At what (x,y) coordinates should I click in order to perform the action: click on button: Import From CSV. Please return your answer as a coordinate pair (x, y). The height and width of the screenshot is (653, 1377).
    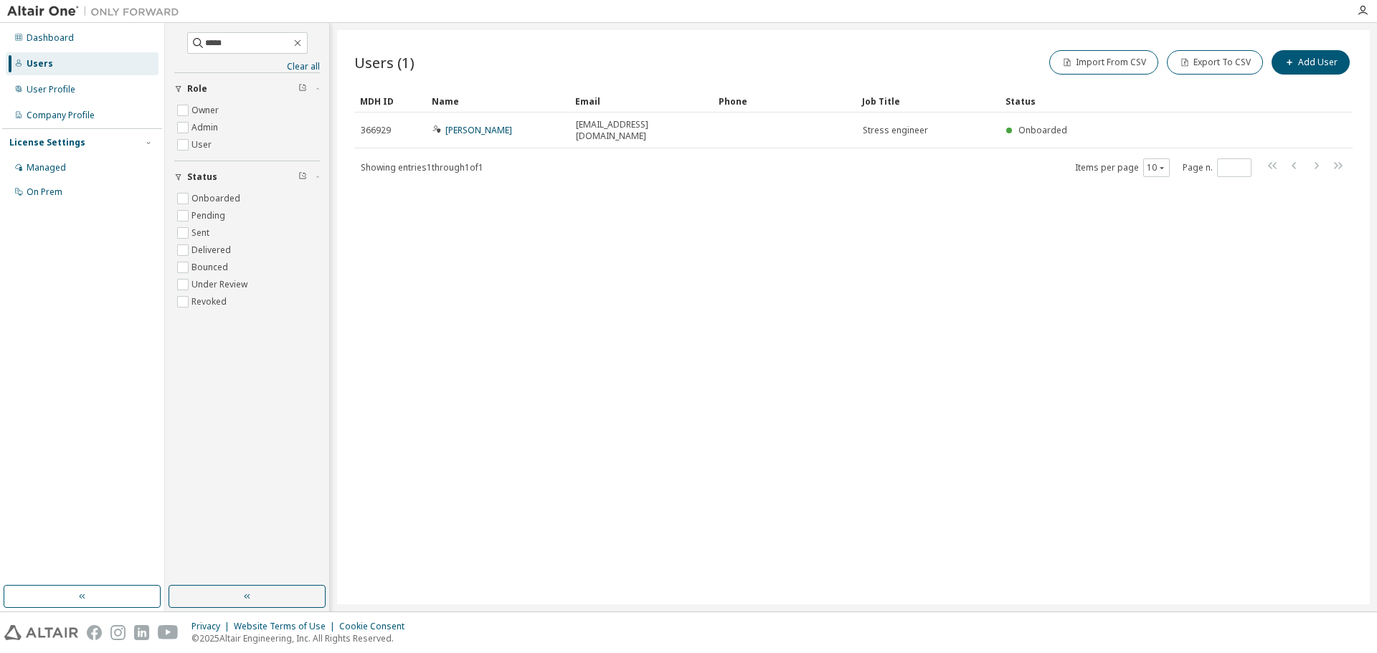
    Looking at the image, I should click on (1104, 62).